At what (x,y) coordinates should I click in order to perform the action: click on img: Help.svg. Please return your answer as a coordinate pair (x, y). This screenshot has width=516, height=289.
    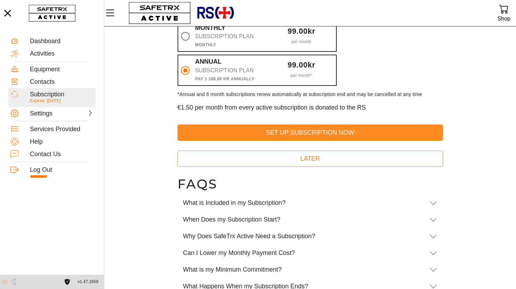
    Looking at the image, I should click on (15, 141).